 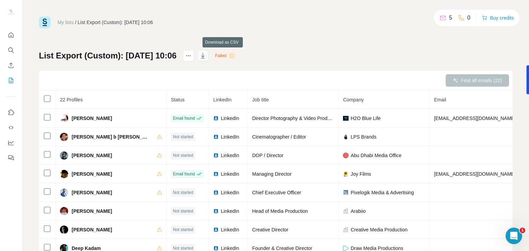 What do you see at coordinates (272, 174) in the screenshot?
I see `span: Managing Director` at bounding box center [272, 174].